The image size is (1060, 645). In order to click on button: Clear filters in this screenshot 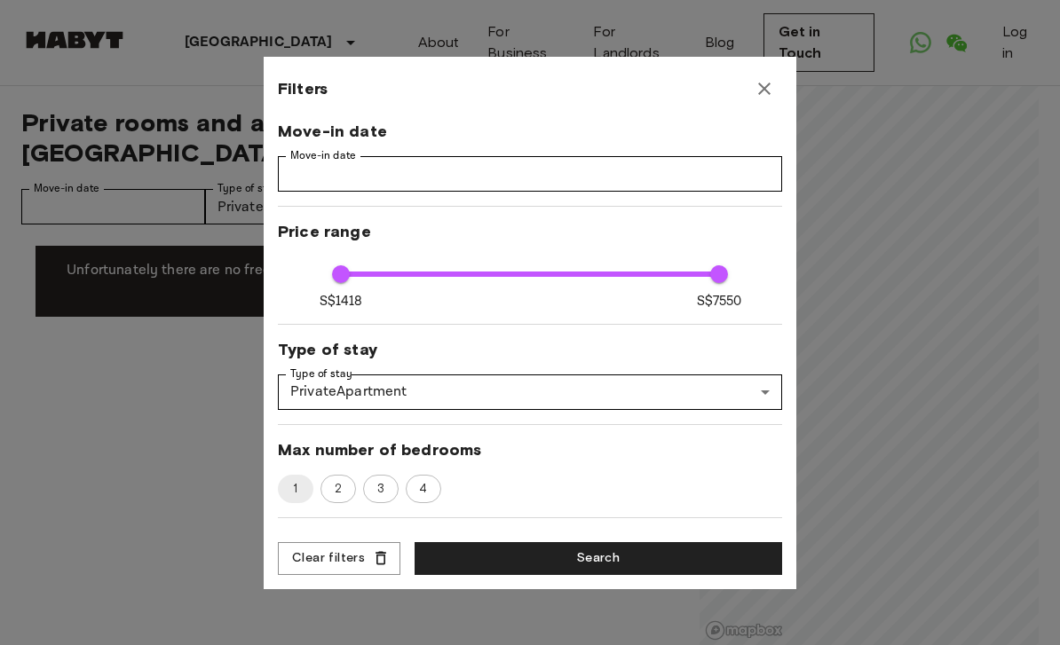, I will do `click(339, 558)`.